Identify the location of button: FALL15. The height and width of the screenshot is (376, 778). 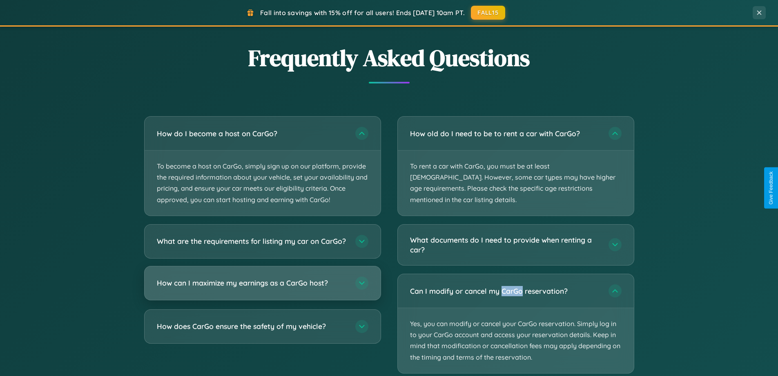
(488, 13).